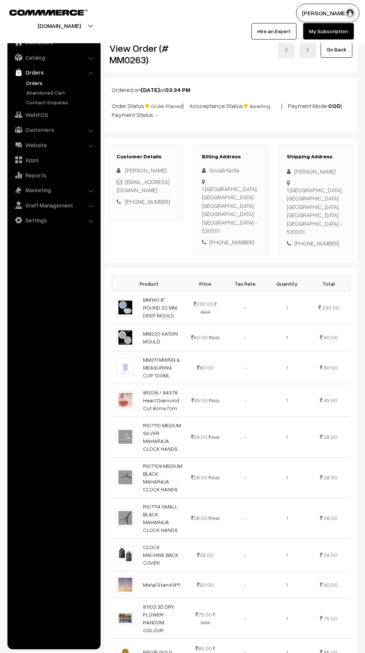  I want to click on strike: 60.00, so click(214, 401).